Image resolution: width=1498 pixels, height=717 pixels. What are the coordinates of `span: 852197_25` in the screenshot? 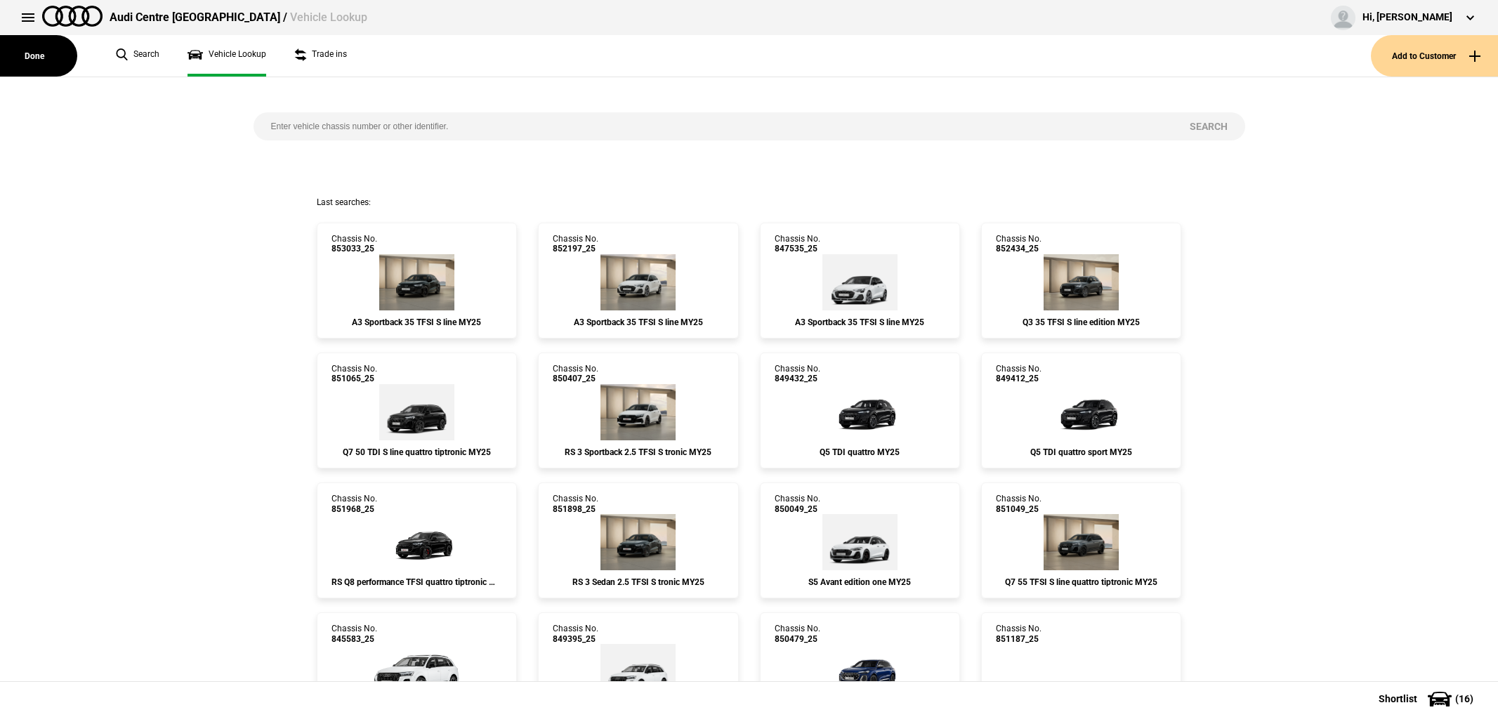 It's located at (575, 249).